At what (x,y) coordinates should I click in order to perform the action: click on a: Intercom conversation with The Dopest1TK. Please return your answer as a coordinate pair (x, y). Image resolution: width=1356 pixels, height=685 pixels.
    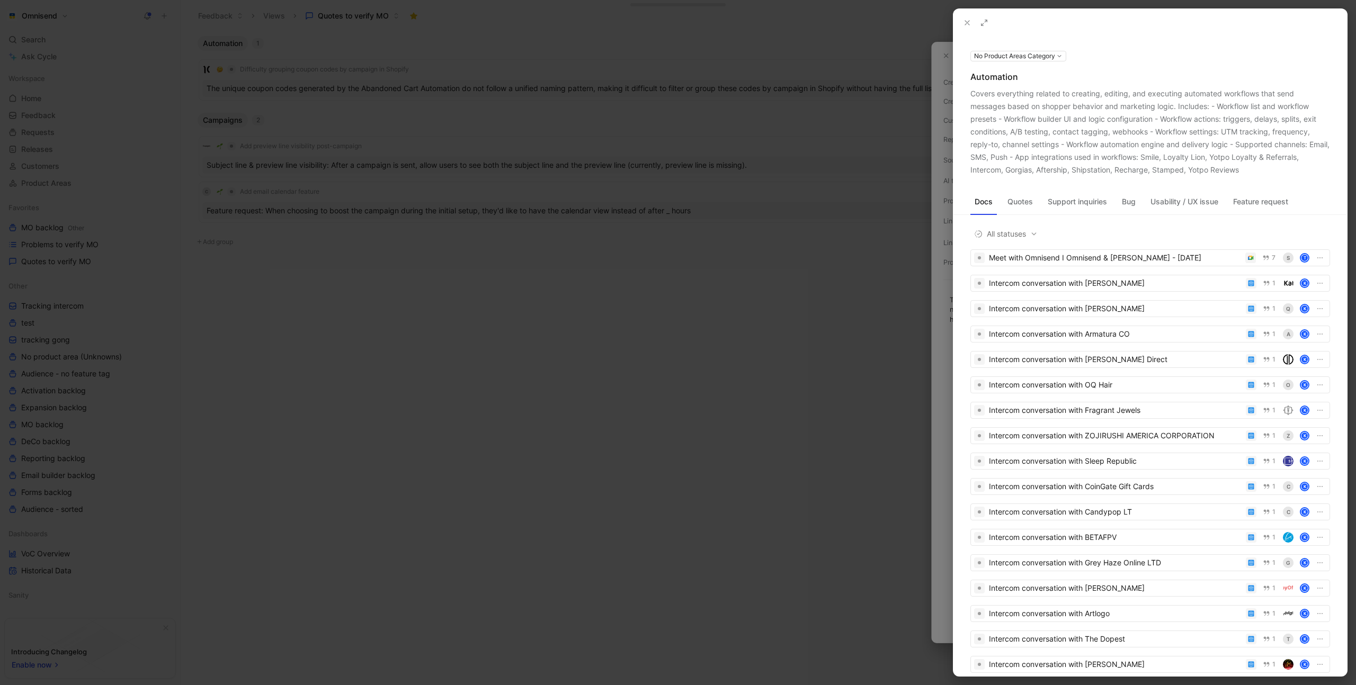
    Looking at the image, I should click on (1150, 639).